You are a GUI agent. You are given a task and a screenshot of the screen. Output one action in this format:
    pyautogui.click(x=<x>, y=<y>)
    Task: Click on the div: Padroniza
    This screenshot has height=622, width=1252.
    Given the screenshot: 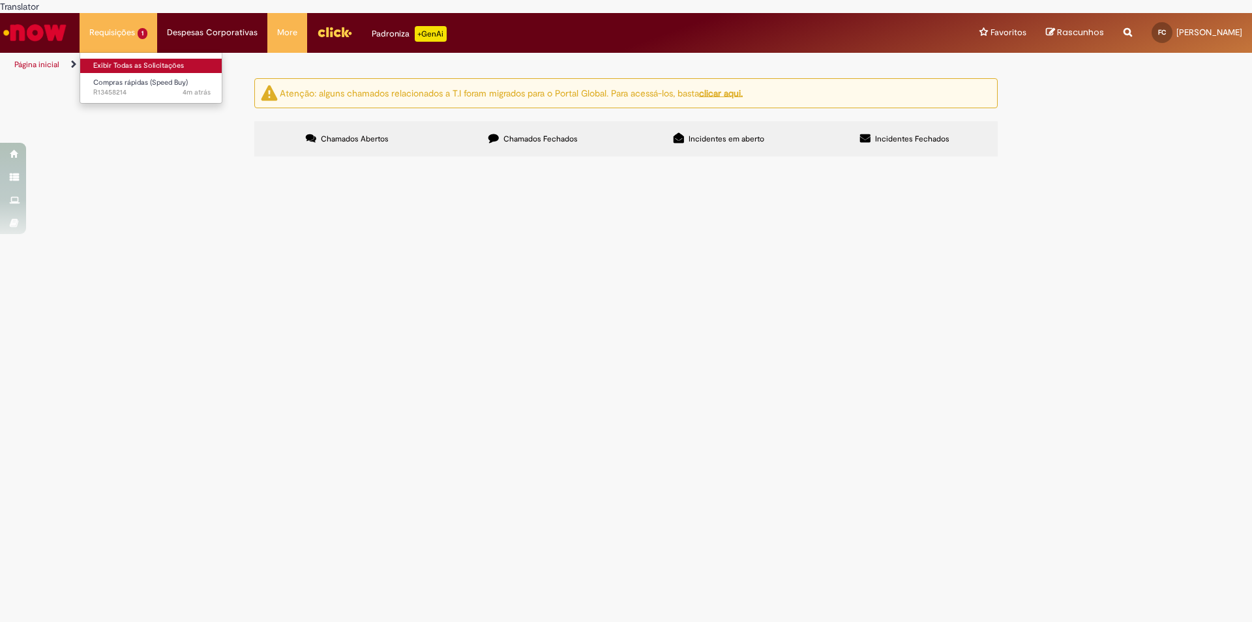 What is the action you would take?
    pyautogui.click(x=409, y=34)
    